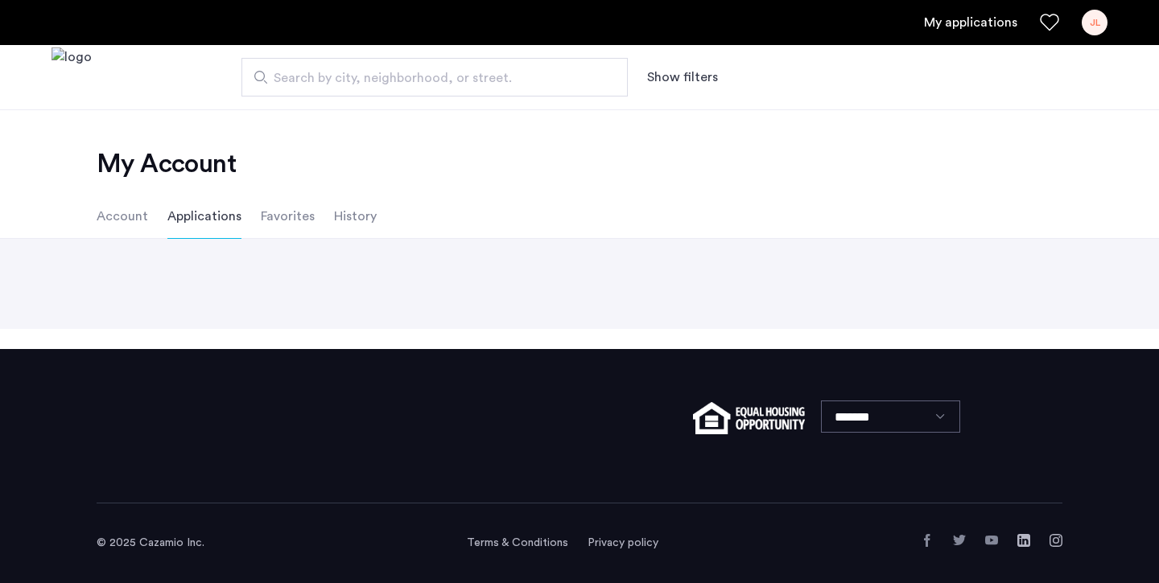 This screenshot has height=583, width=1159. Describe the element at coordinates (1056, 541) in the screenshot. I see `a: Instagram` at that location.